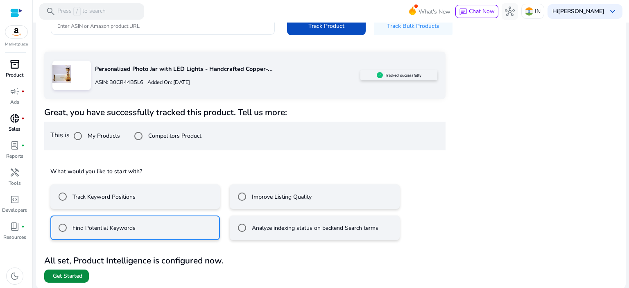  Describe the element at coordinates (15, 276) in the screenshot. I see `span: dark_mode` at that location.